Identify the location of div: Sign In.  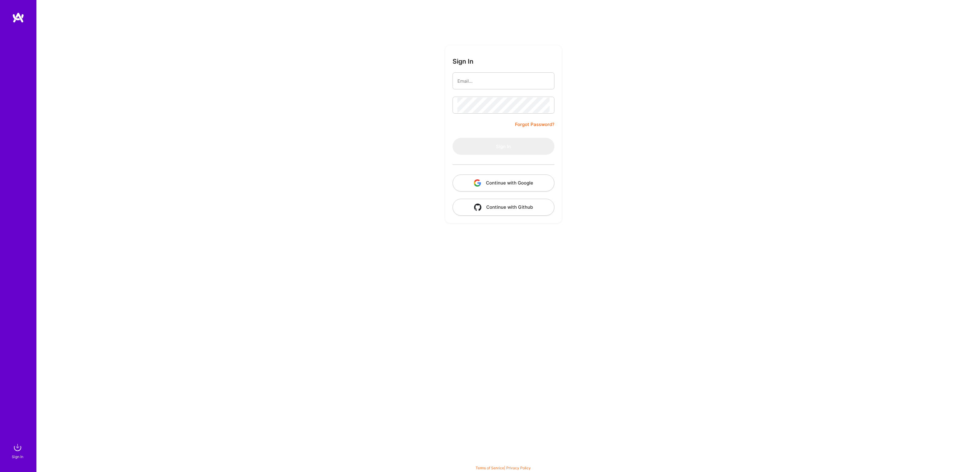
(18, 457).